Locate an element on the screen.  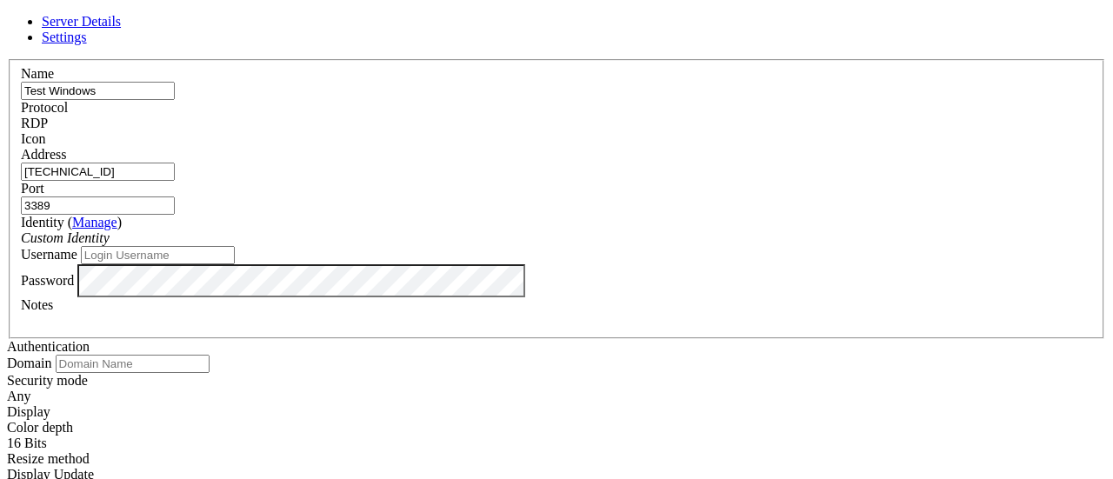
div: Custom Identity is located at coordinates (556, 238).